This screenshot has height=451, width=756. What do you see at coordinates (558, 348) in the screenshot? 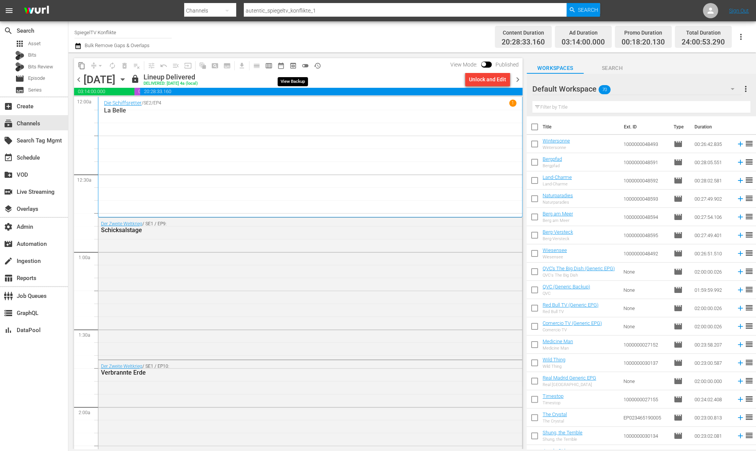
I see `div: Medicine Man` at bounding box center [558, 348].